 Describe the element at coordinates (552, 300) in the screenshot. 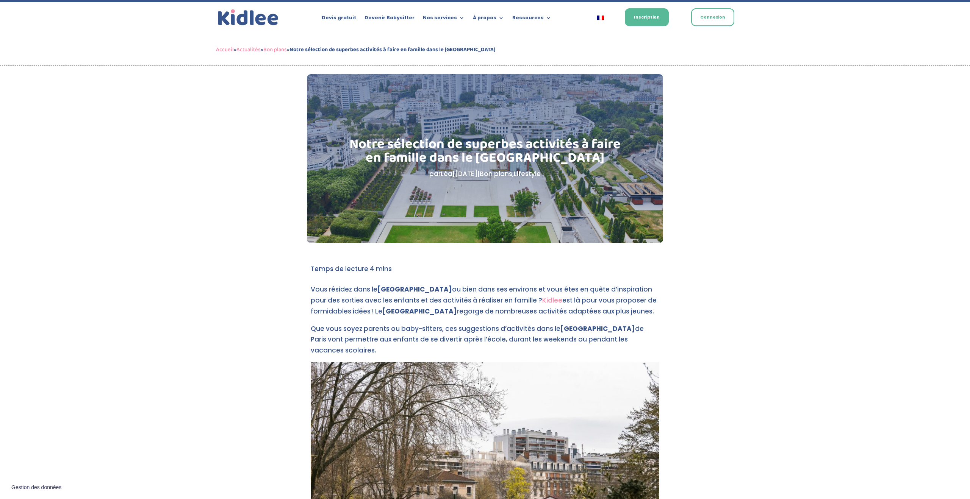

I see `a: Kidlee` at that location.